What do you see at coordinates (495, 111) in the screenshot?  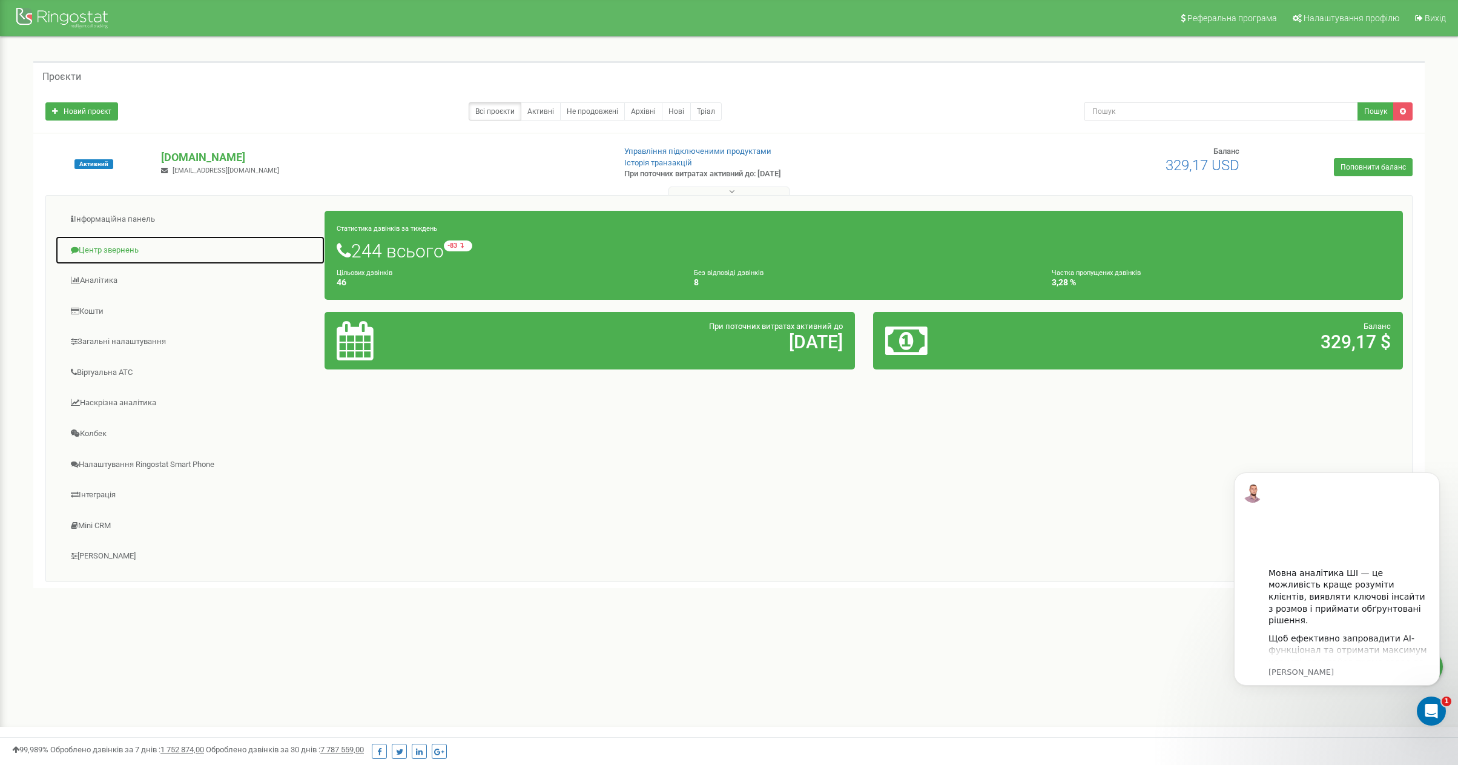 I see `a: Всі проєкти` at bounding box center [495, 111].